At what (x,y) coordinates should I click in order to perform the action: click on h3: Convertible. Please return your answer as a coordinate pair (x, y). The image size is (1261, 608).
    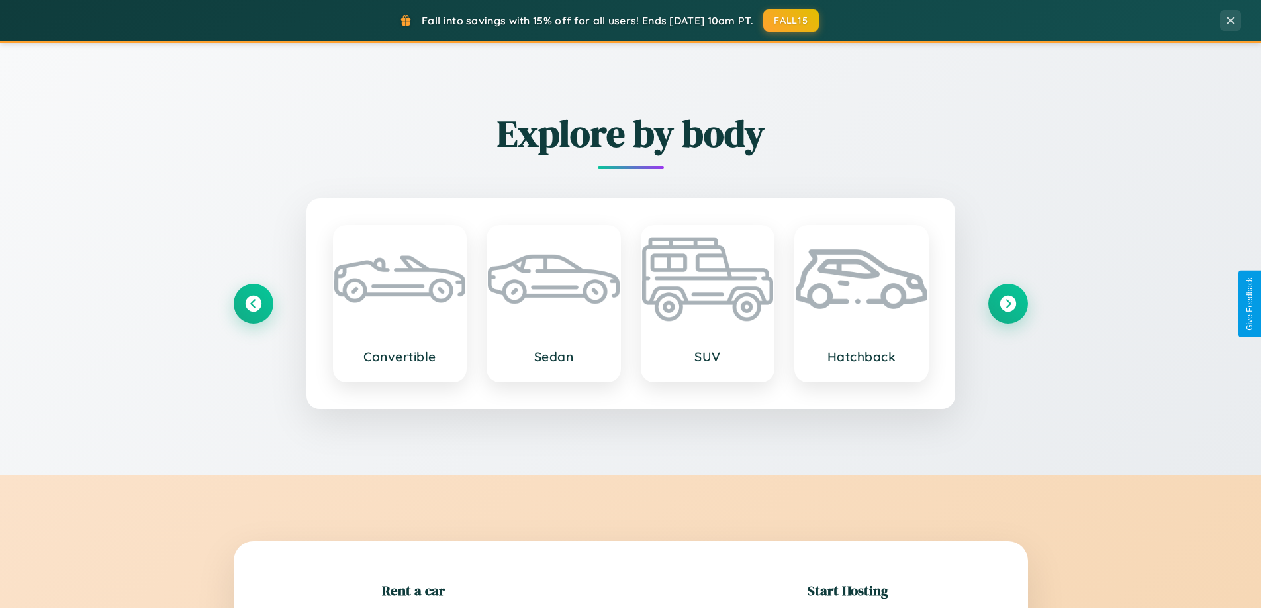
    Looking at the image, I should click on (400, 357).